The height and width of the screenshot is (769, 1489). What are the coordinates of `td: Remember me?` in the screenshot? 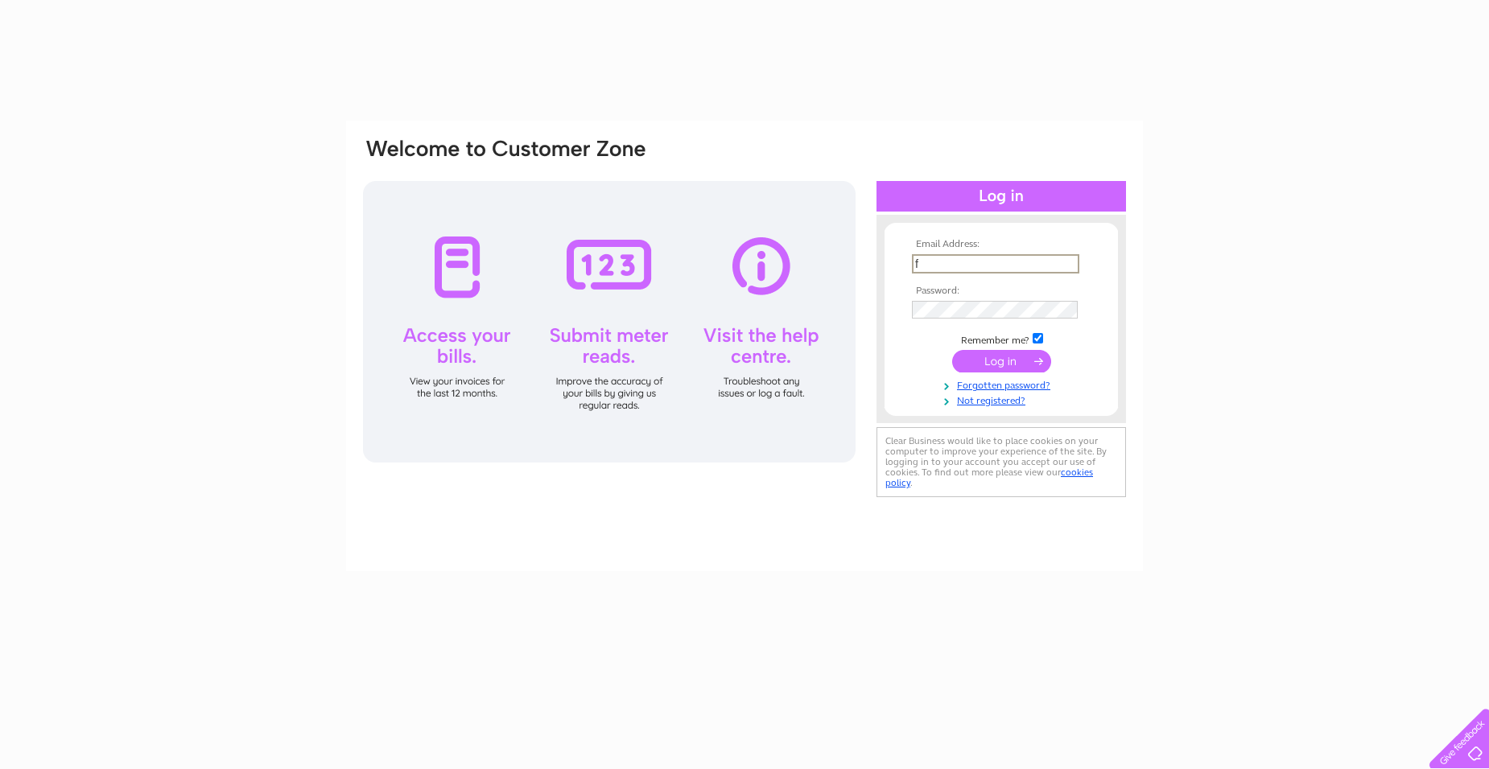 It's located at (1001, 339).